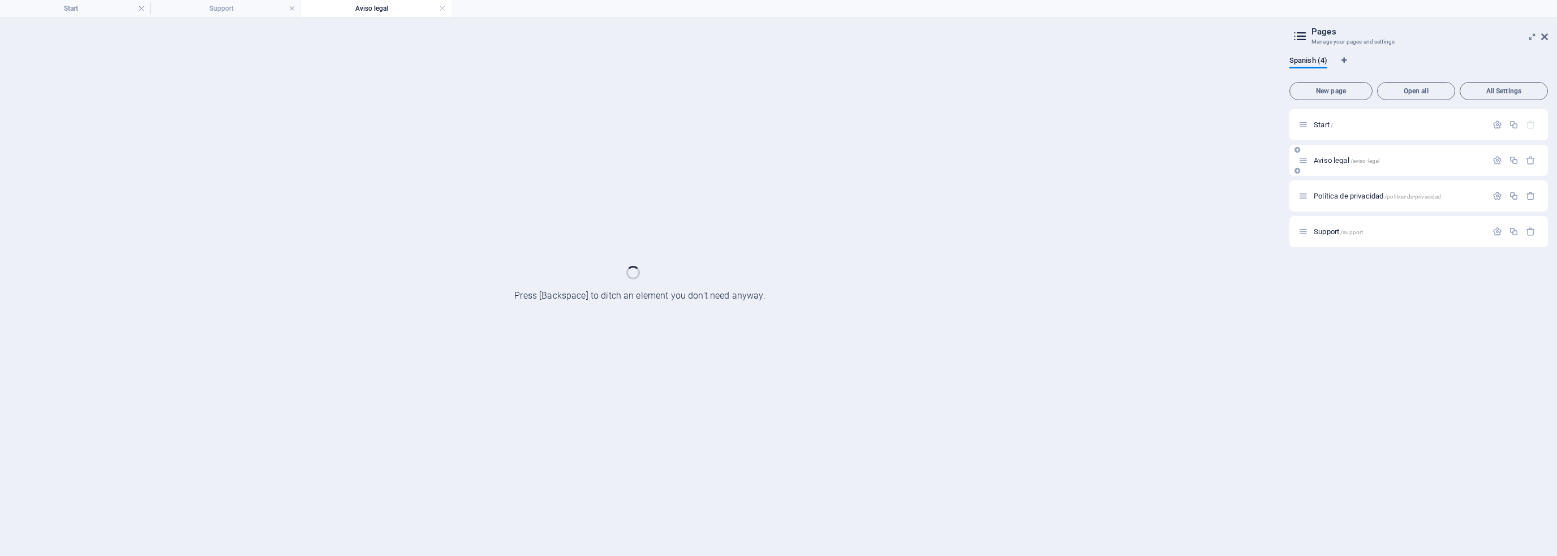 The height and width of the screenshot is (556, 1557). What do you see at coordinates (1418, 42) in the screenshot?
I see `h3: Manage your pages and settings` at bounding box center [1418, 42].